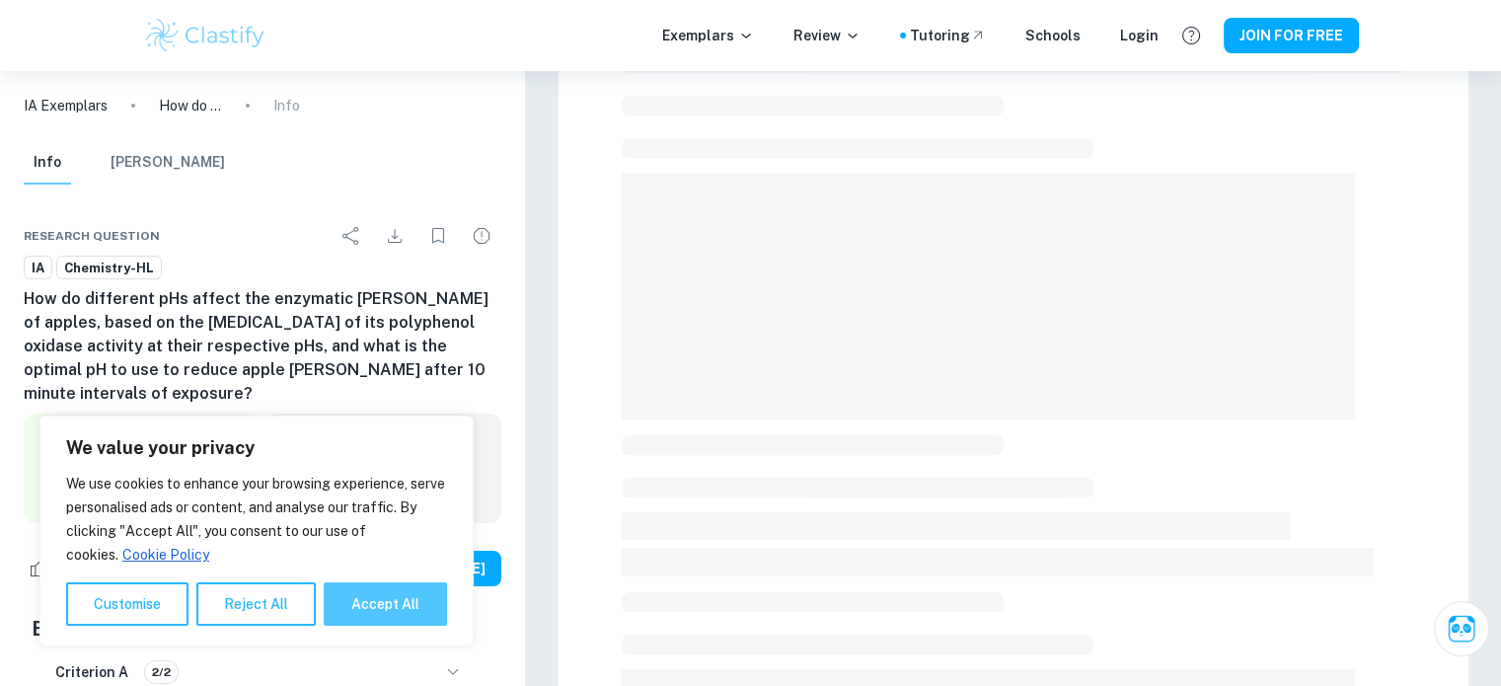 The image size is (1501, 686). I want to click on div: Share, so click(351, 236).